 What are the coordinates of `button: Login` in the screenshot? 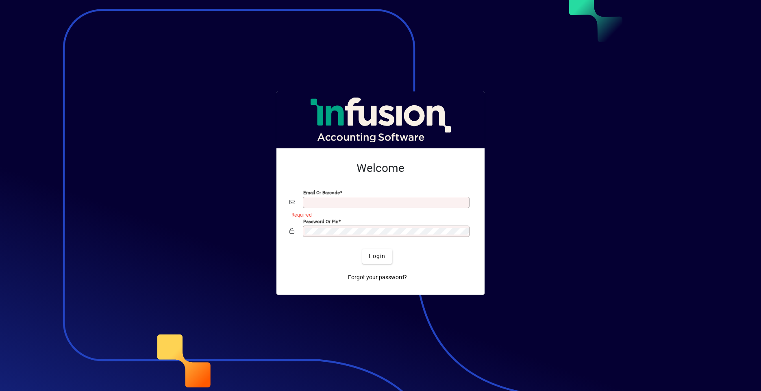 It's located at (377, 257).